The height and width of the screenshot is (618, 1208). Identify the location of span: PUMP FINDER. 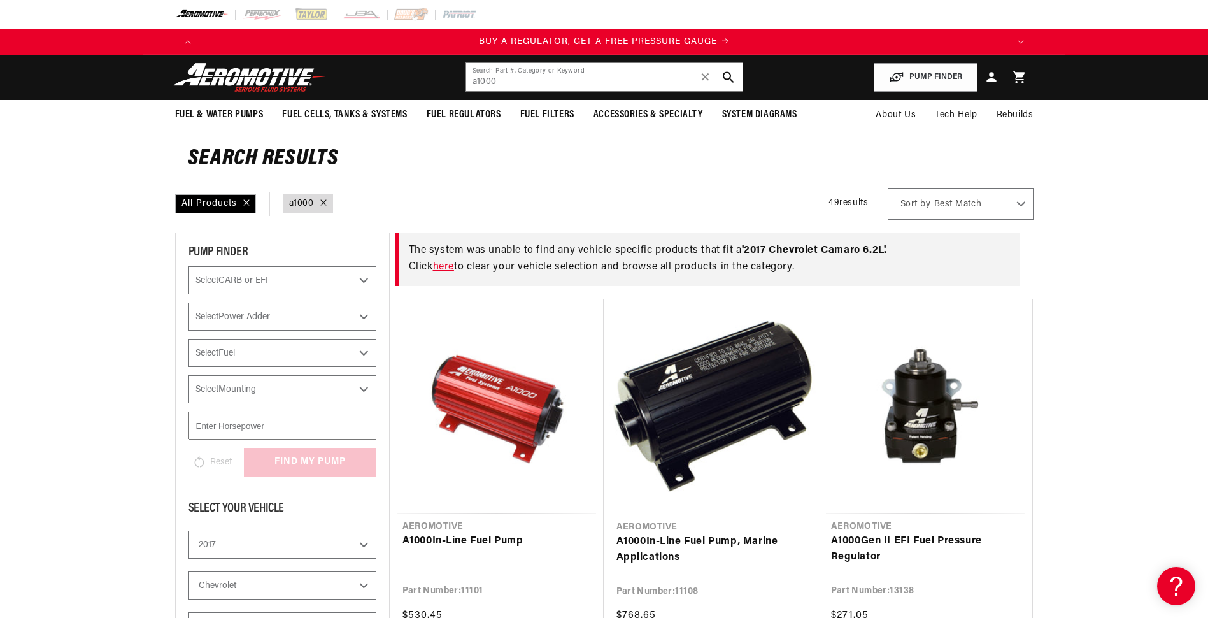
(218, 252).